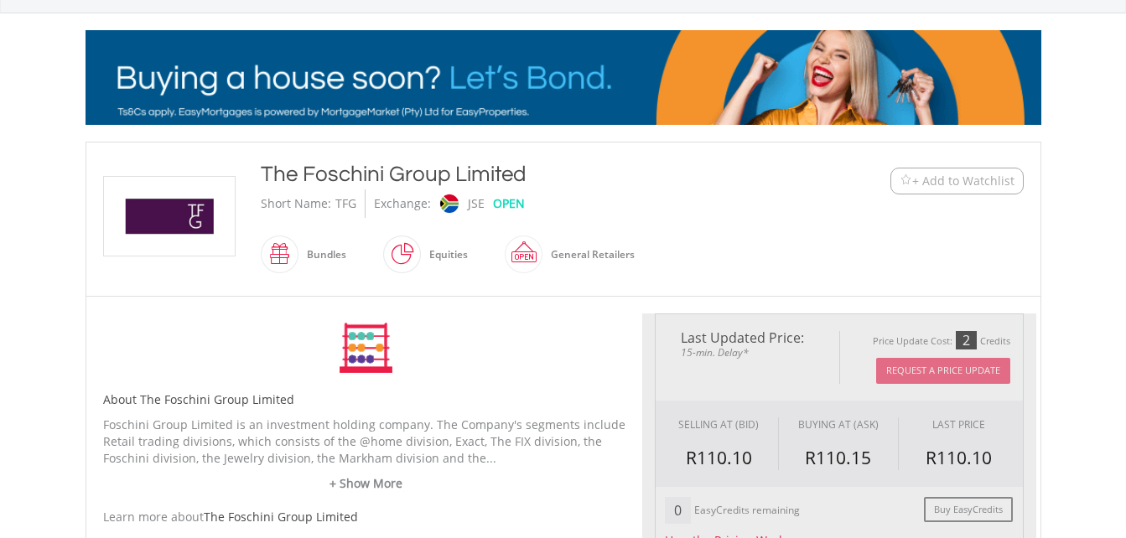  I want to click on div: JSE, so click(476, 204).